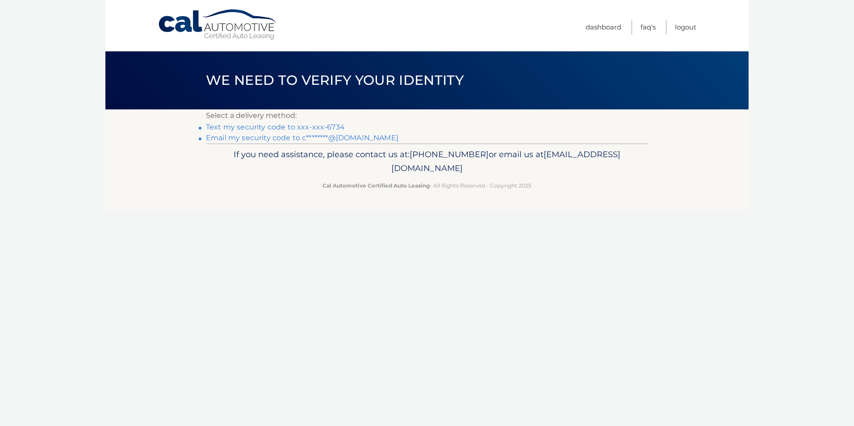 The width and height of the screenshot is (854, 426). What do you see at coordinates (376, 185) in the screenshot?
I see `strong: Cal Automotive Certified Auto Leasing` at bounding box center [376, 185].